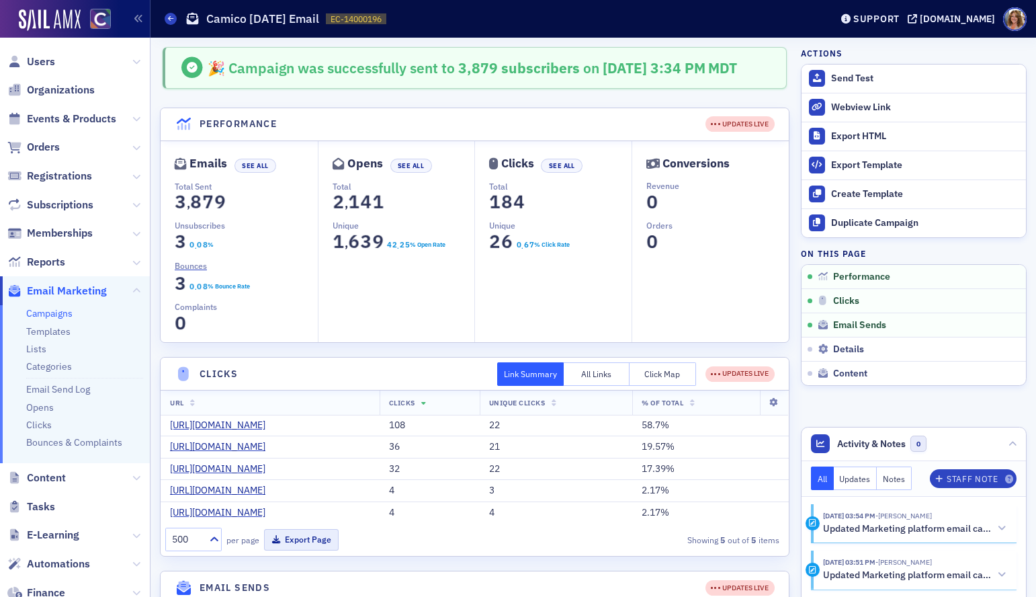 This screenshot has width=1036, height=597. I want to click on div: Emails, so click(208, 163).